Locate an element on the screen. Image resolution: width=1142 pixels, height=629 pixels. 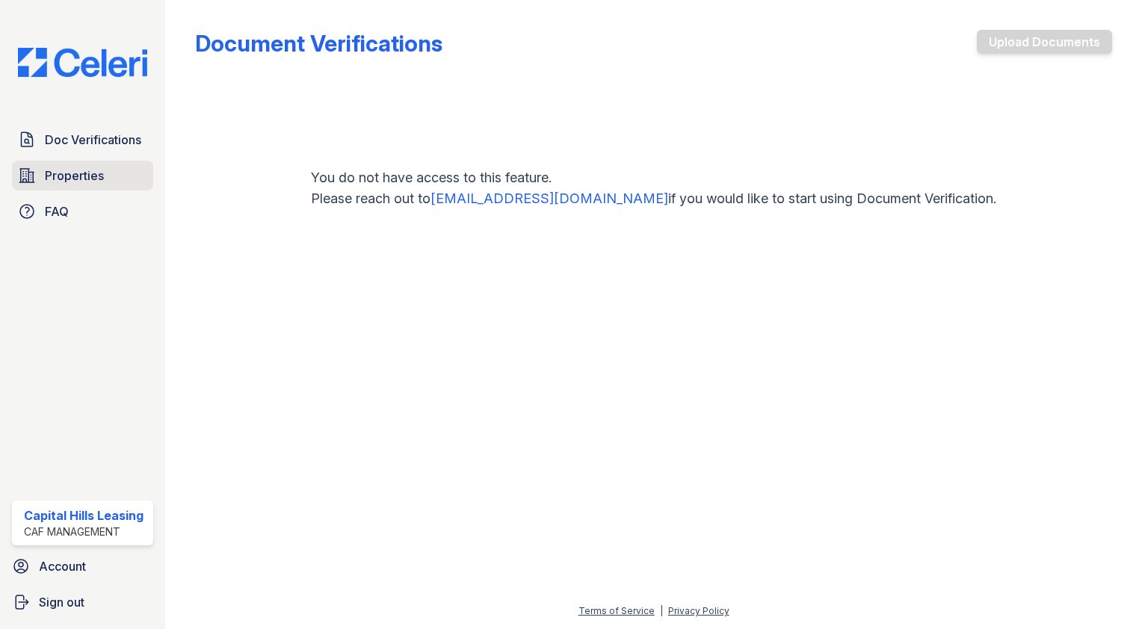
a: Properties is located at coordinates (82, 176).